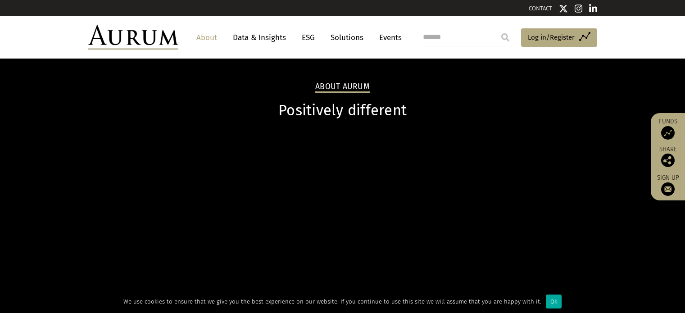 The image size is (685, 313). I want to click on h1: Positively different, so click(343, 110).